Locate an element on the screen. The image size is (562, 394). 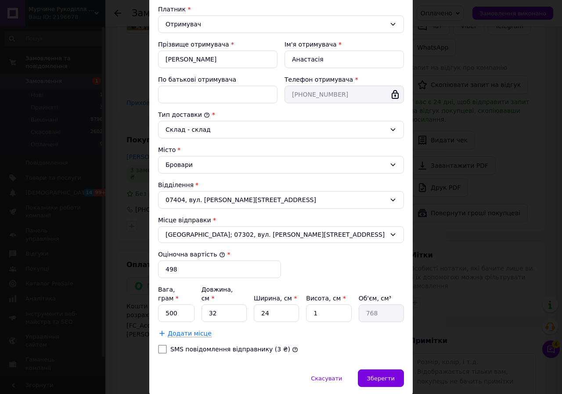
label: Ім'я отримувача is located at coordinates (311, 44).